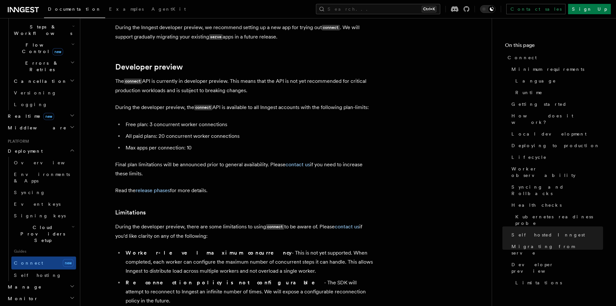 The height and width of the screenshot is (306, 616). Describe the element at coordinates (44, 93) in the screenshot. I see `a: Versioning` at that location.